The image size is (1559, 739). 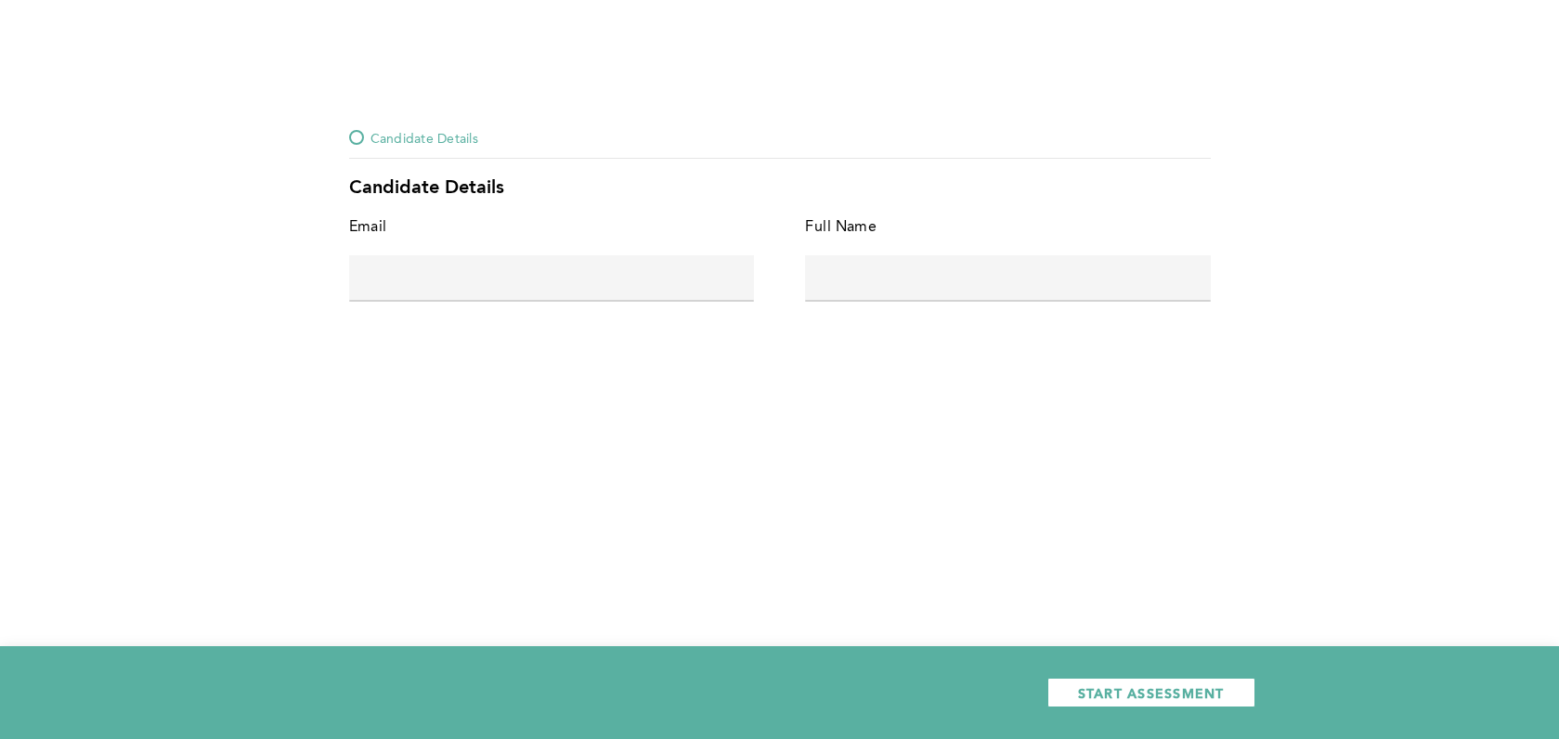 What do you see at coordinates (424, 137) in the screenshot?
I see `span: Candidate Details` at bounding box center [424, 137].